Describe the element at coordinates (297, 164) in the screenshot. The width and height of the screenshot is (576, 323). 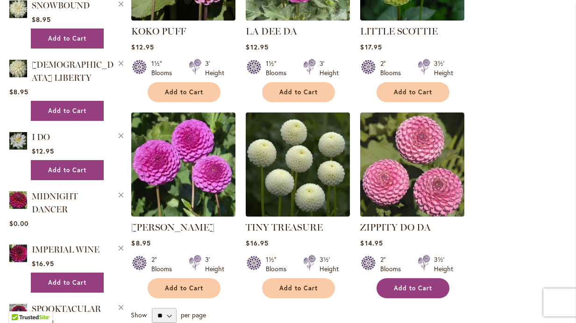
I see `img: TINY TREASURE` at that location.